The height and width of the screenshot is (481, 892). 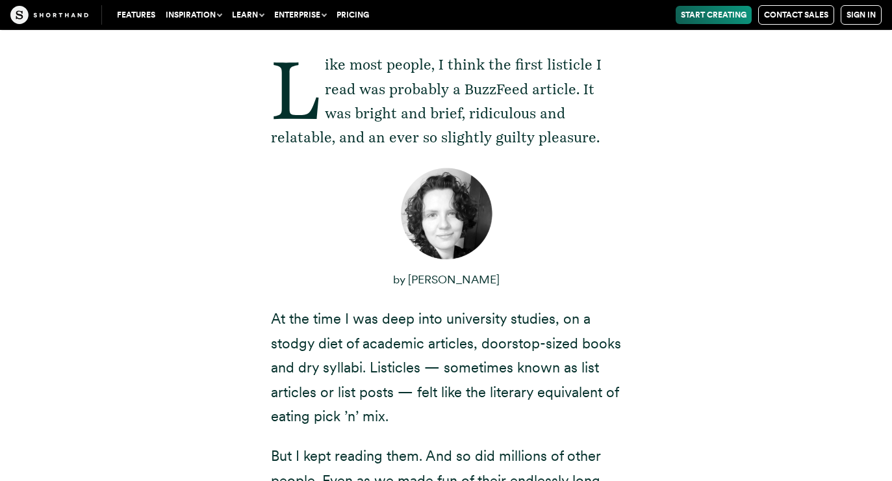 I want to click on img: The Craft, so click(x=49, y=15).